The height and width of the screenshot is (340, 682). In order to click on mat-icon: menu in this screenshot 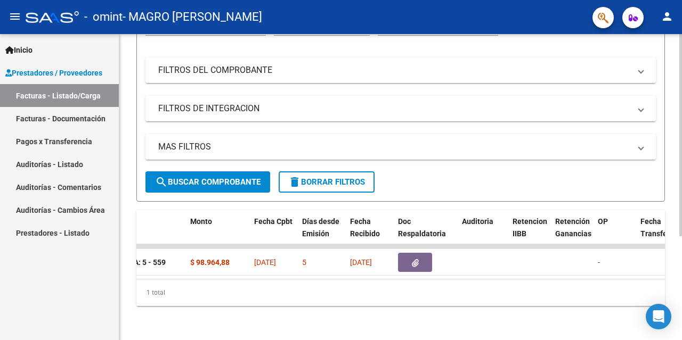, I will do `click(15, 17)`.